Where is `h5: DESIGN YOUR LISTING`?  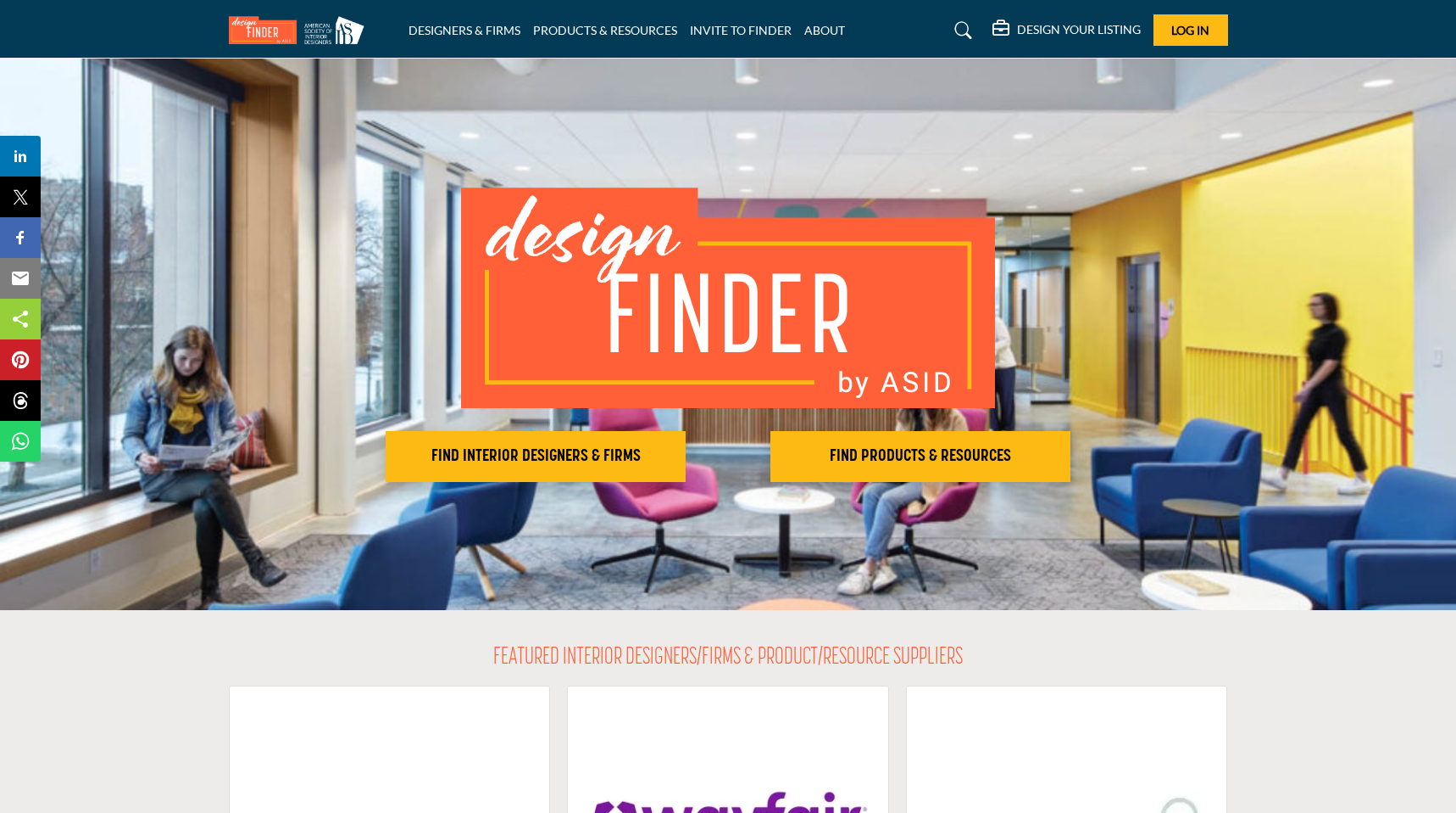
h5: DESIGN YOUR LISTING is located at coordinates (1079, 30).